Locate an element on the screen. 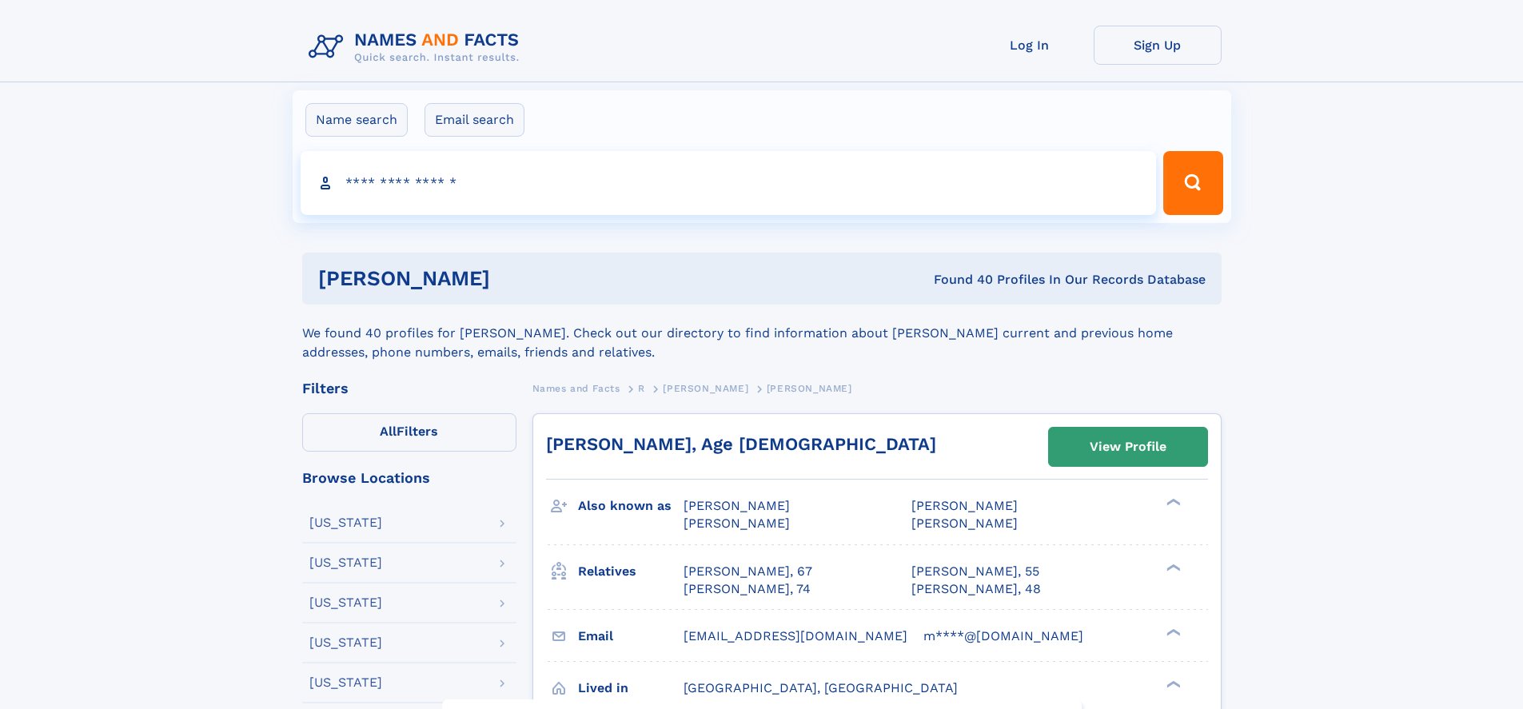  a: Names and Facts is located at coordinates (576, 388).